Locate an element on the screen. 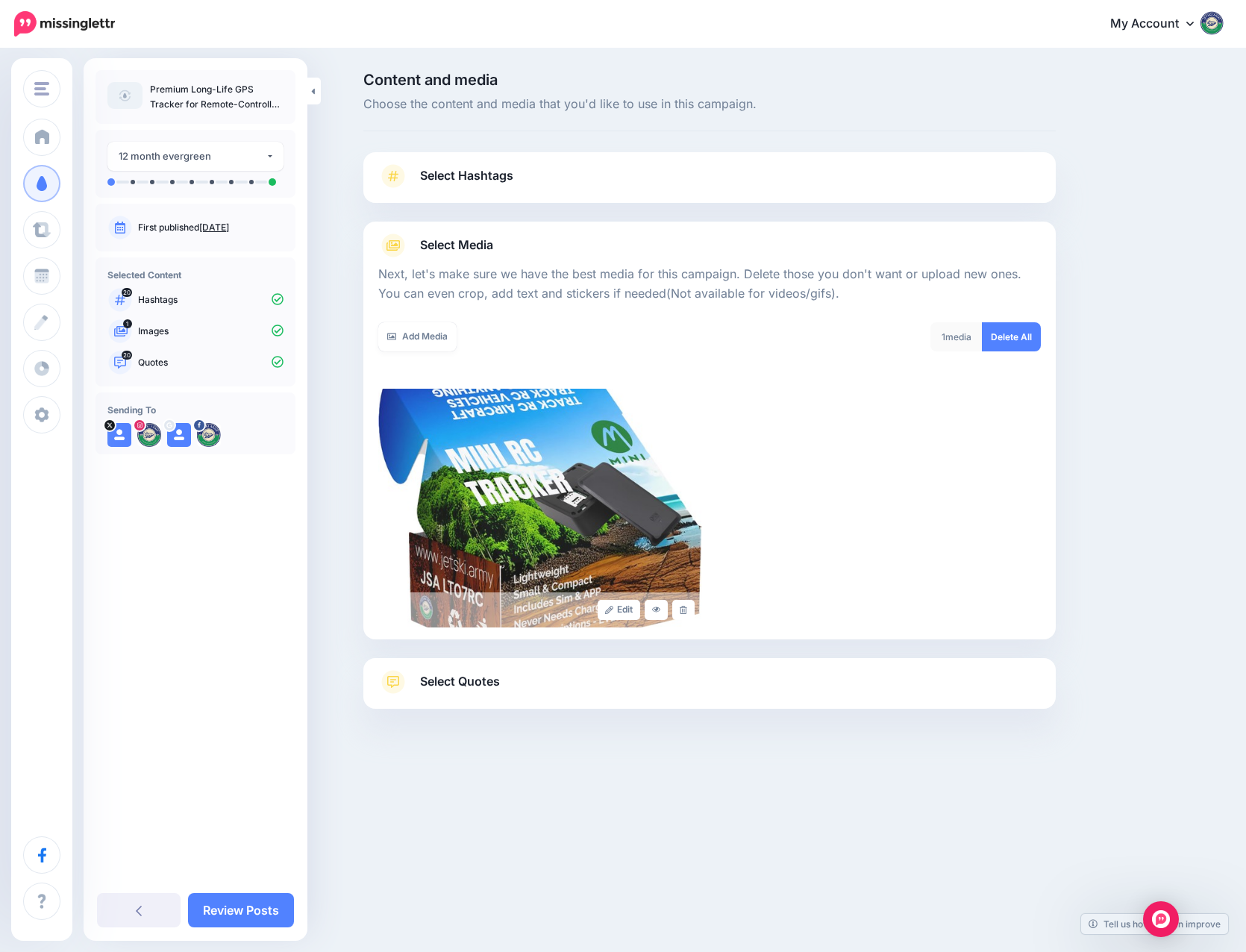 The width and height of the screenshot is (1246, 952). span: Select Media is located at coordinates (456, 245).